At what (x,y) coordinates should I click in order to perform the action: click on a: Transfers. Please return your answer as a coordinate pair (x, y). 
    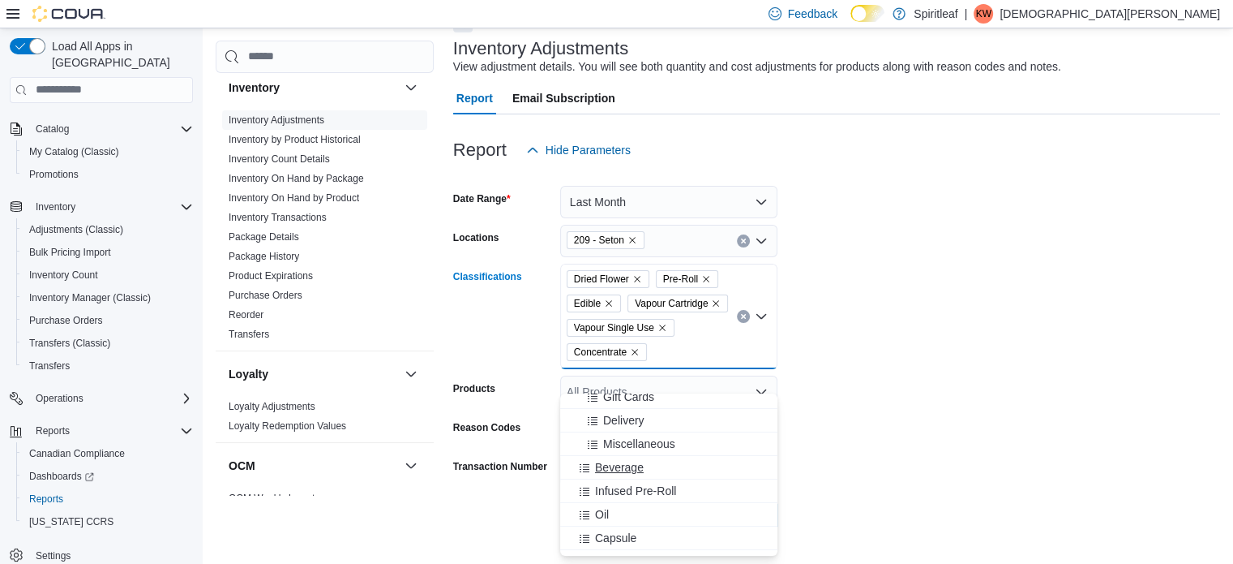
    Looking at the image, I should click on (49, 366).